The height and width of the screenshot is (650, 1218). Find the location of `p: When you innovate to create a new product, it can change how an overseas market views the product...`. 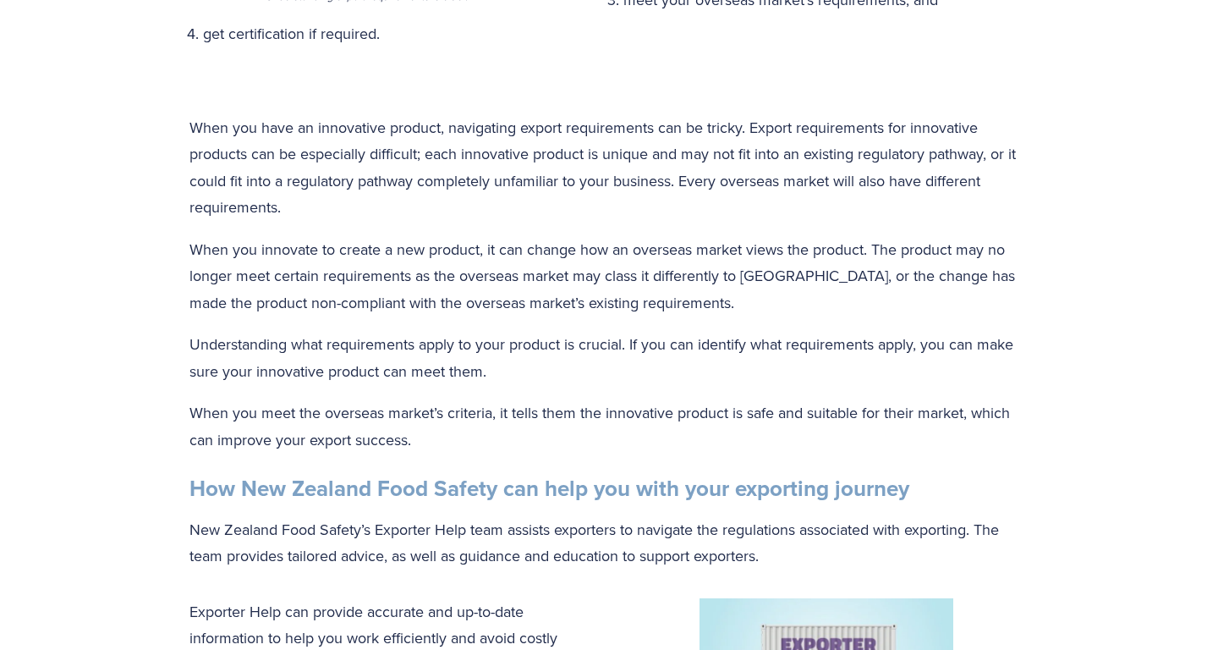

p: When you innovate to create a new product, it can change how an overseas market views the product... is located at coordinates (609, 276).